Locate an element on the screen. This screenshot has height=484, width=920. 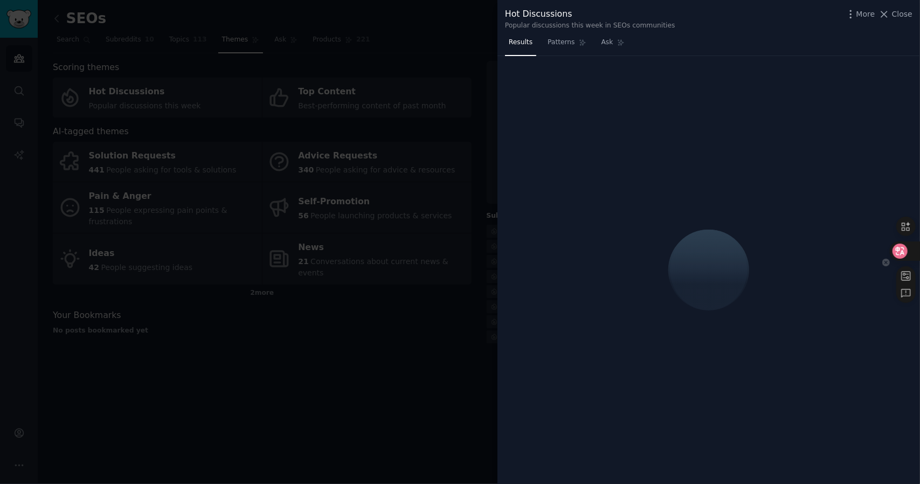
div: Popular discussions this week in SEOs communities is located at coordinates (590, 26).